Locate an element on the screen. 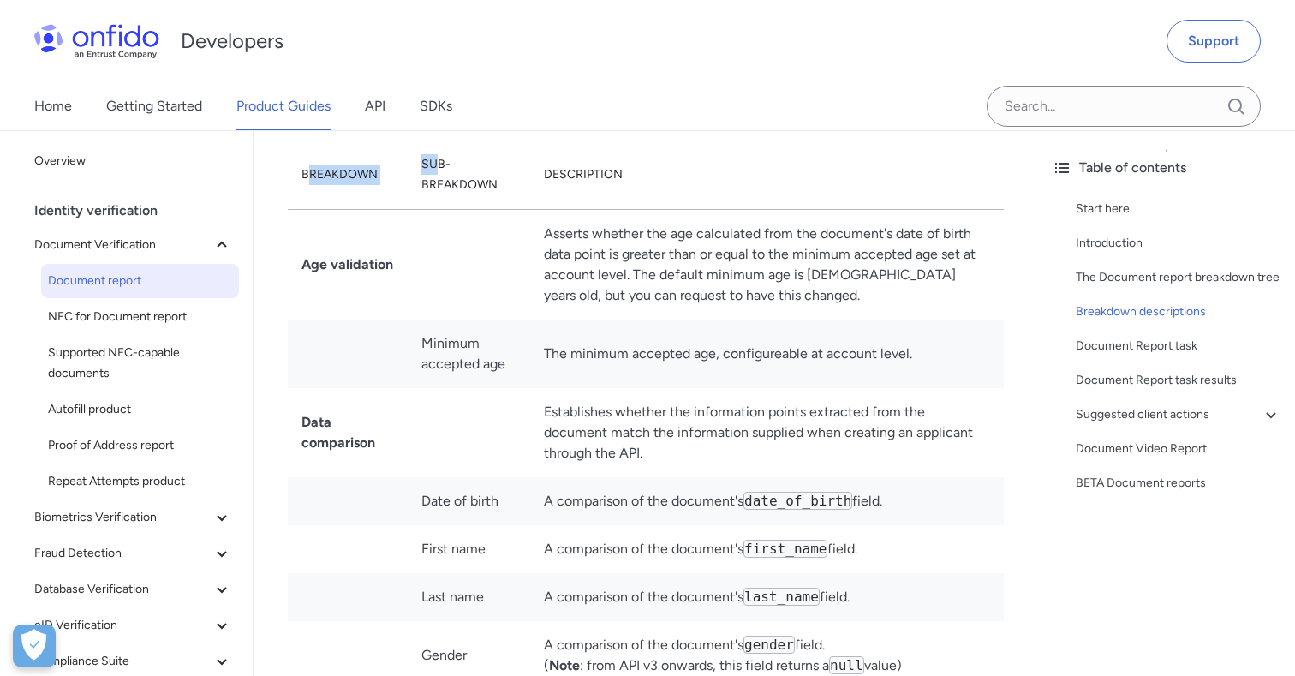 The height and width of the screenshot is (676, 1295). span: Overview is located at coordinates (133, 161).